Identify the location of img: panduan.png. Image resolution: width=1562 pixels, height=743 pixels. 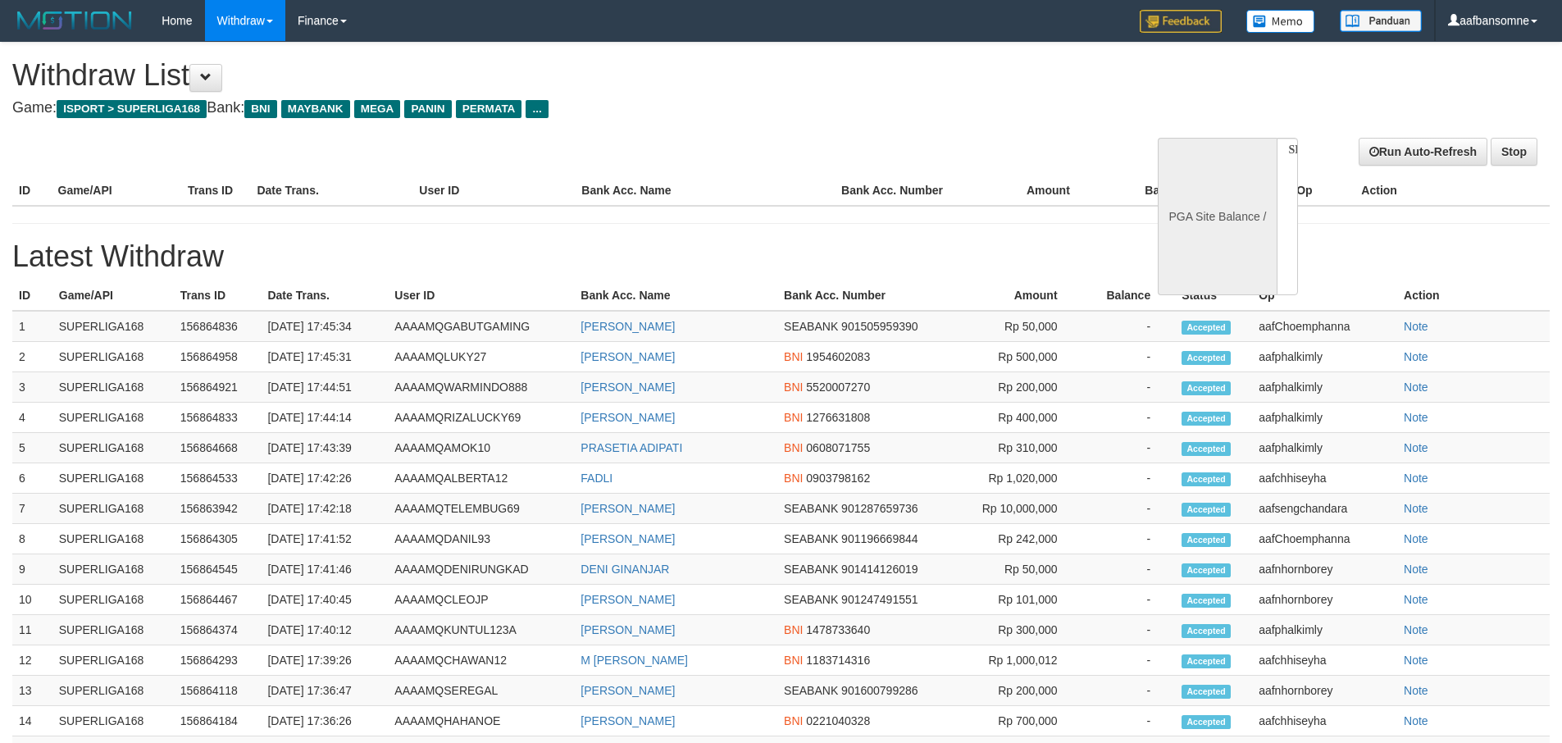
(1381, 20).